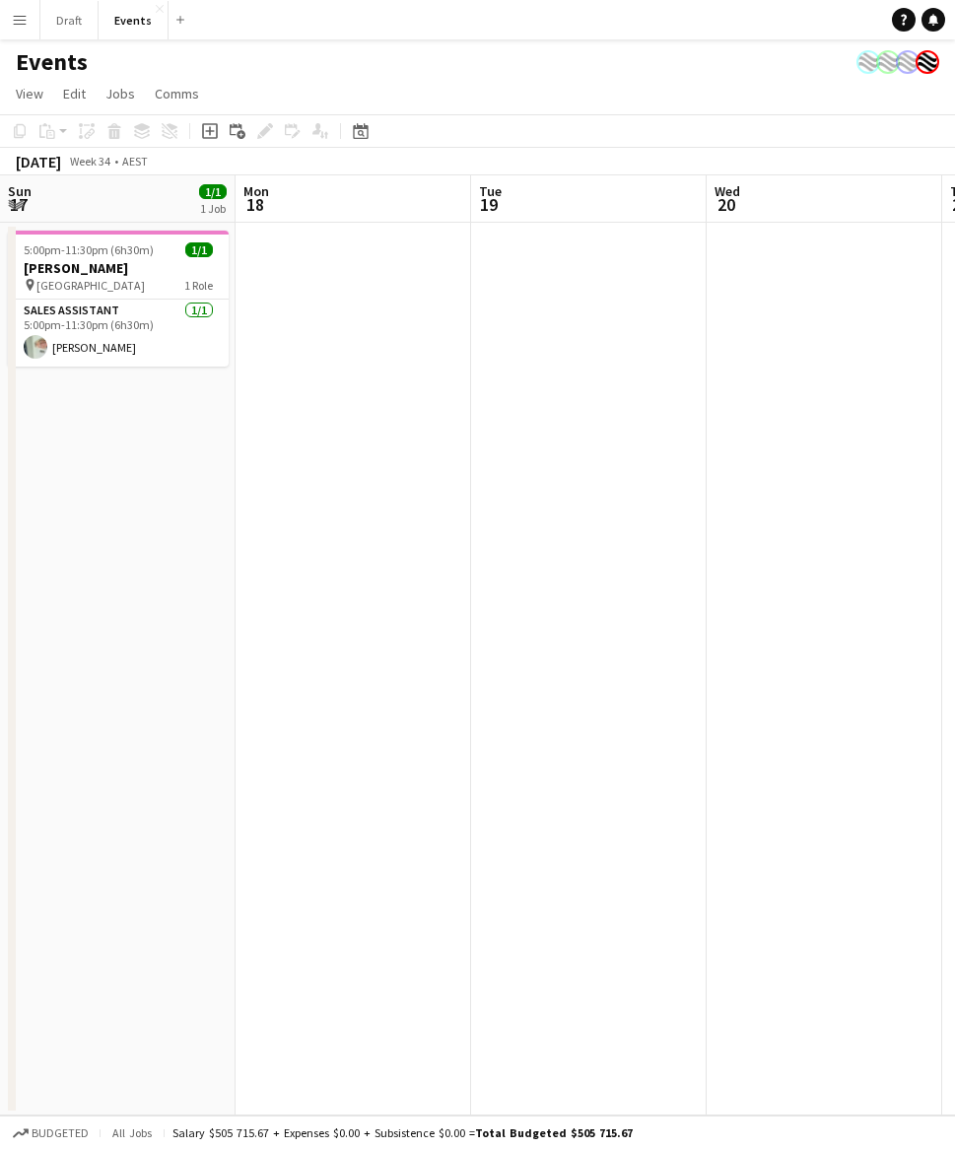 Image resolution: width=955 pixels, height=1149 pixels. What do you see at coordinates (69, 20) in the screenshot?
I see `button: Draft` at bounding box center [69, 20].